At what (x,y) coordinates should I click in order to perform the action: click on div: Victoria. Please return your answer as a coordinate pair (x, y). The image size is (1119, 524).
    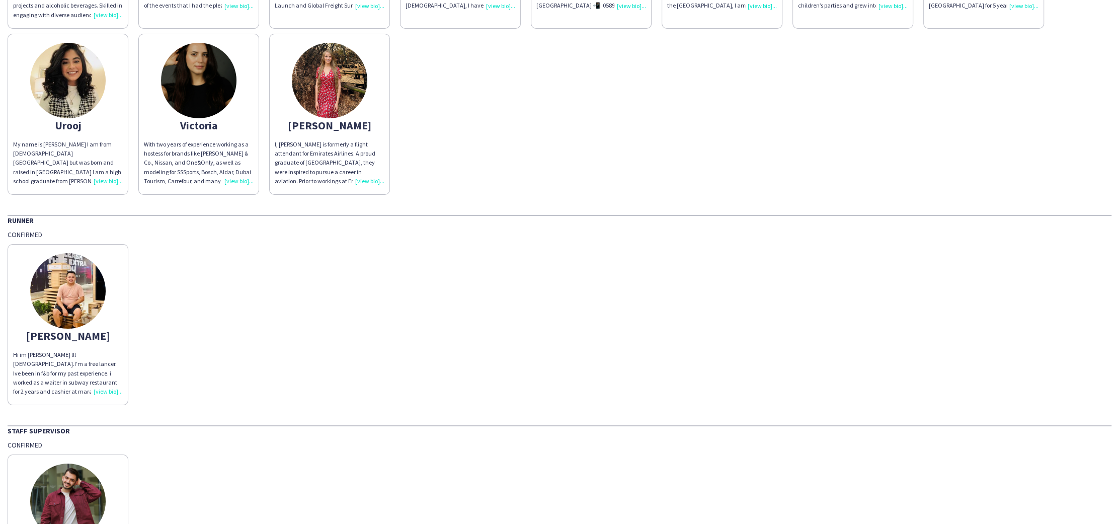
    Looking at the image, I should click on (199, 125).